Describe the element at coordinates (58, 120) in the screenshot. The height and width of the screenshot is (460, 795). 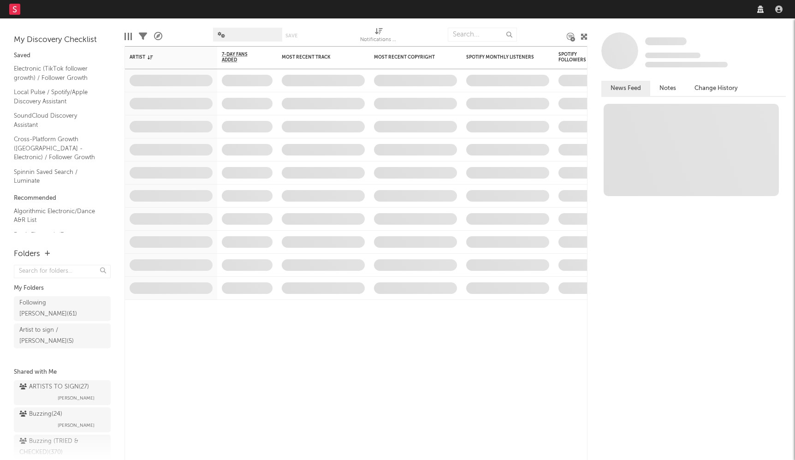
I see `a: SoundCloud Discovery Assistant` at that location.